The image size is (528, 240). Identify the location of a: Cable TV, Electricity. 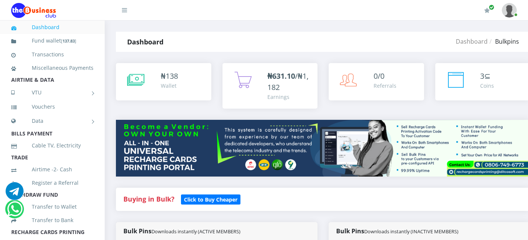
(52, 146).